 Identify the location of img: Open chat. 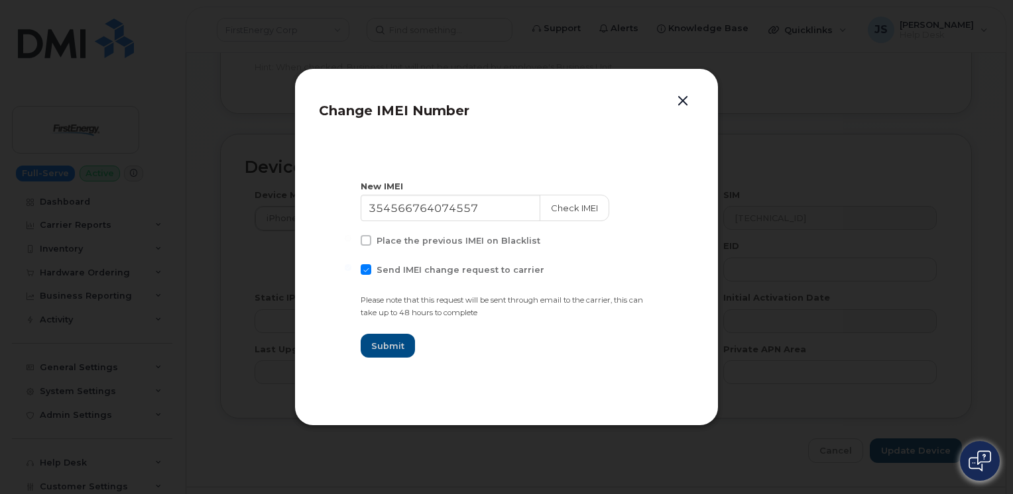
(980, 461).